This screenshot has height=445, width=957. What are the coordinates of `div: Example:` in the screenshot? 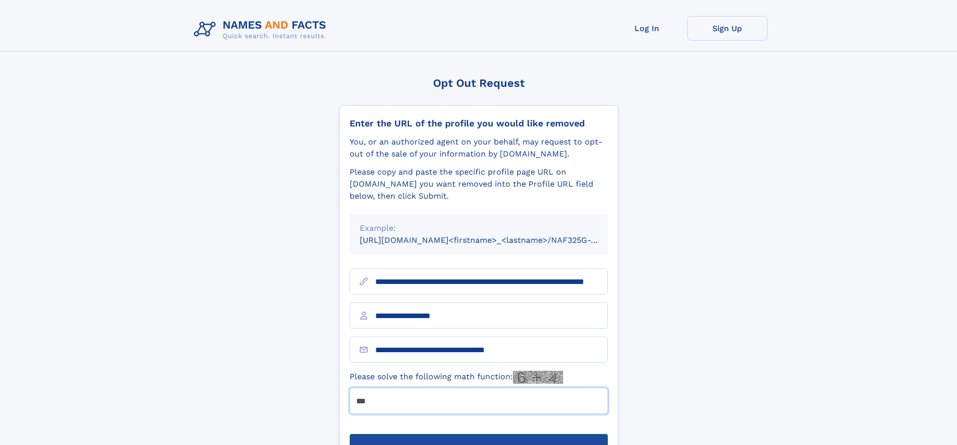 It's located at (479, 228).